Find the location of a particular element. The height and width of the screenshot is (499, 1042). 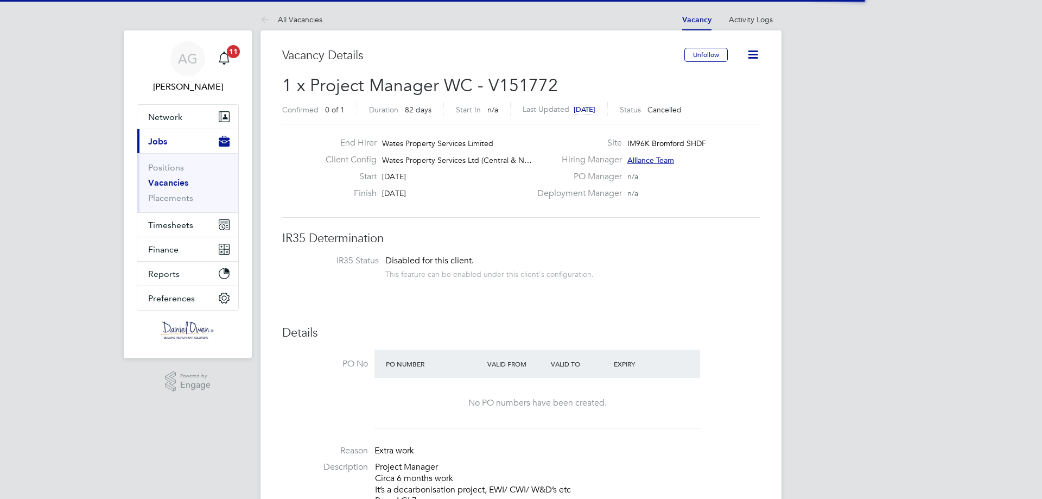

span: Disabled for this client. is located at coordinates (429, 260).